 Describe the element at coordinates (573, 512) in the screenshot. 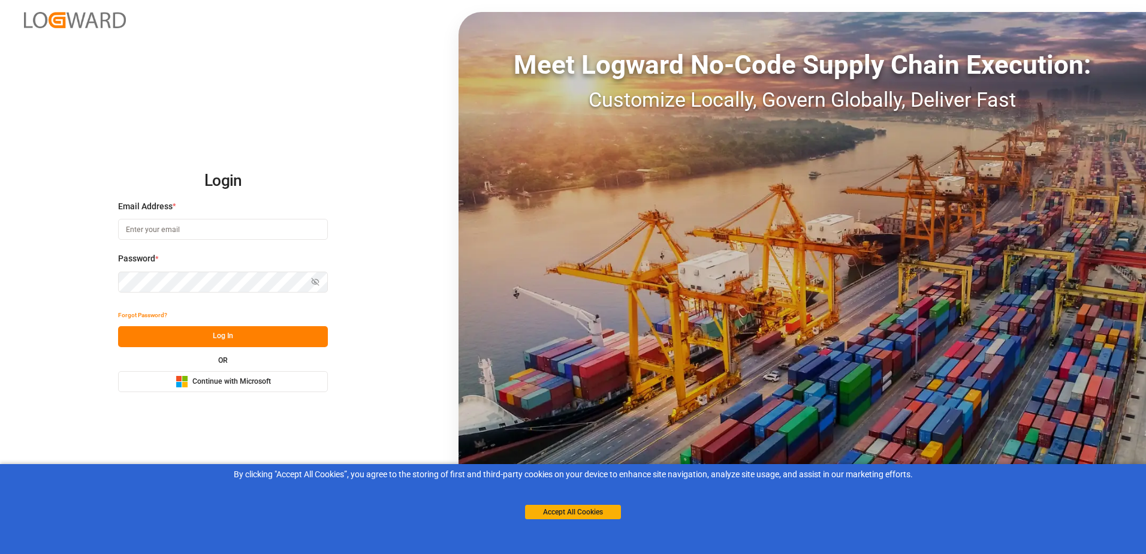

I see `button: Accept All Cookies` at that location.